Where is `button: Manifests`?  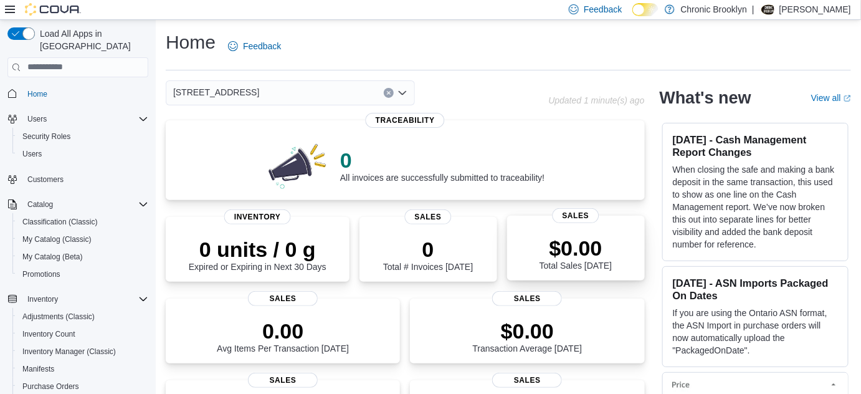 button: Manifests is located at coordinates (83, 369).